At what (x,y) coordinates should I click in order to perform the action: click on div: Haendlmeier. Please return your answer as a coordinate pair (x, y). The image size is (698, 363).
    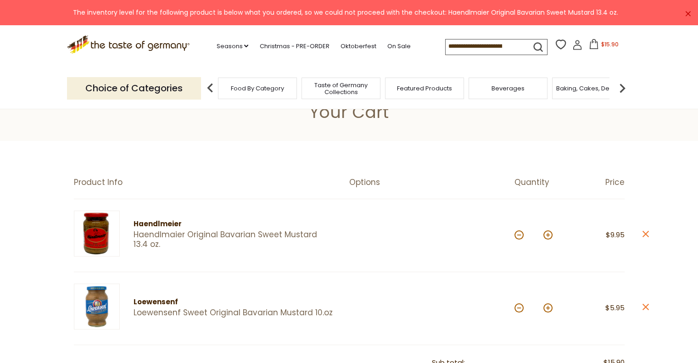
    Looking at the image, I should click on (233, 224).